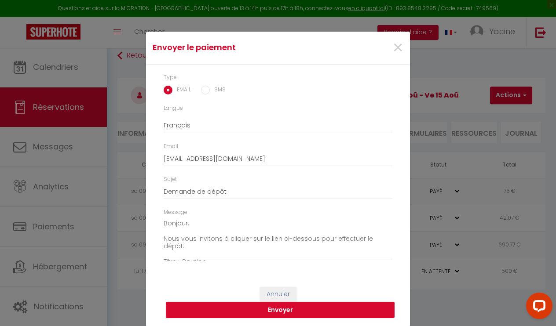  I want to click on button: Envoyer, so click(280, 311).